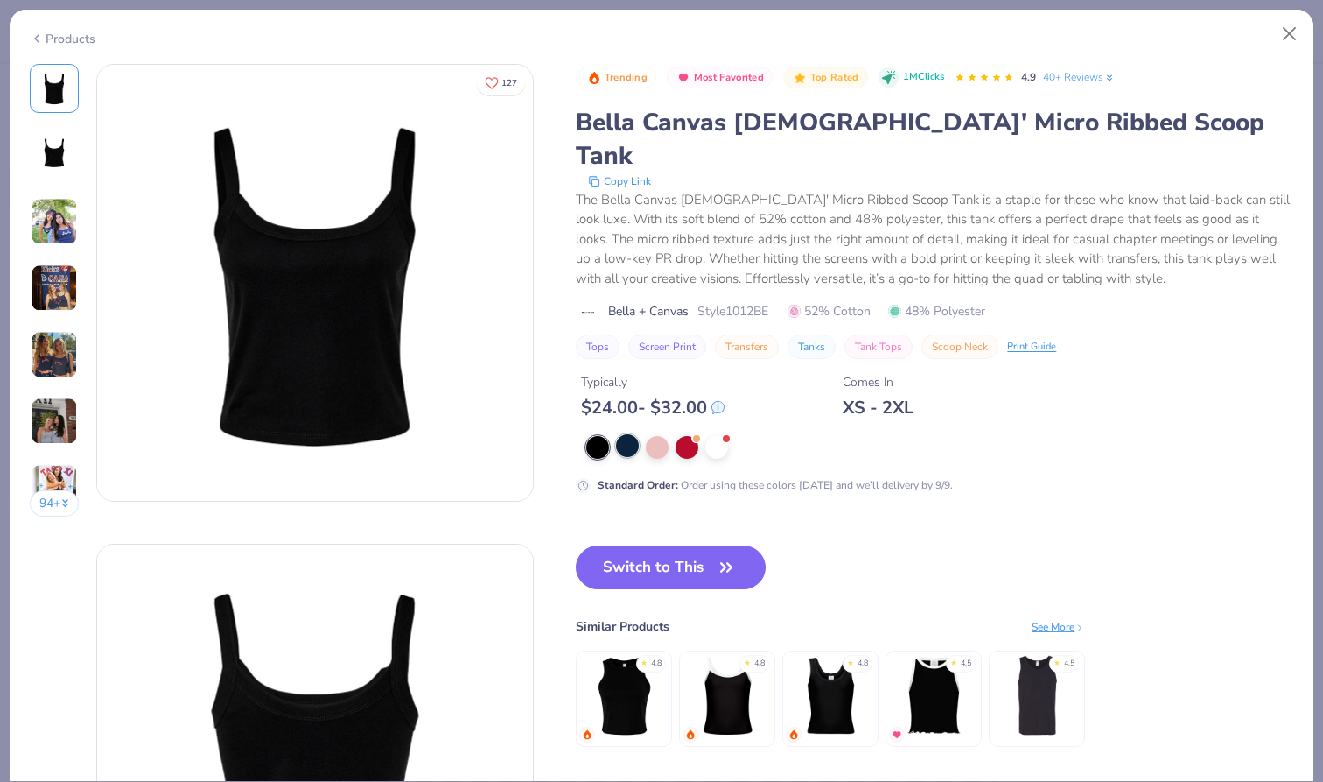  Describe the element at coordinates (937, 311) in the screenshot. I see `span: 48% Polyester` at that location.